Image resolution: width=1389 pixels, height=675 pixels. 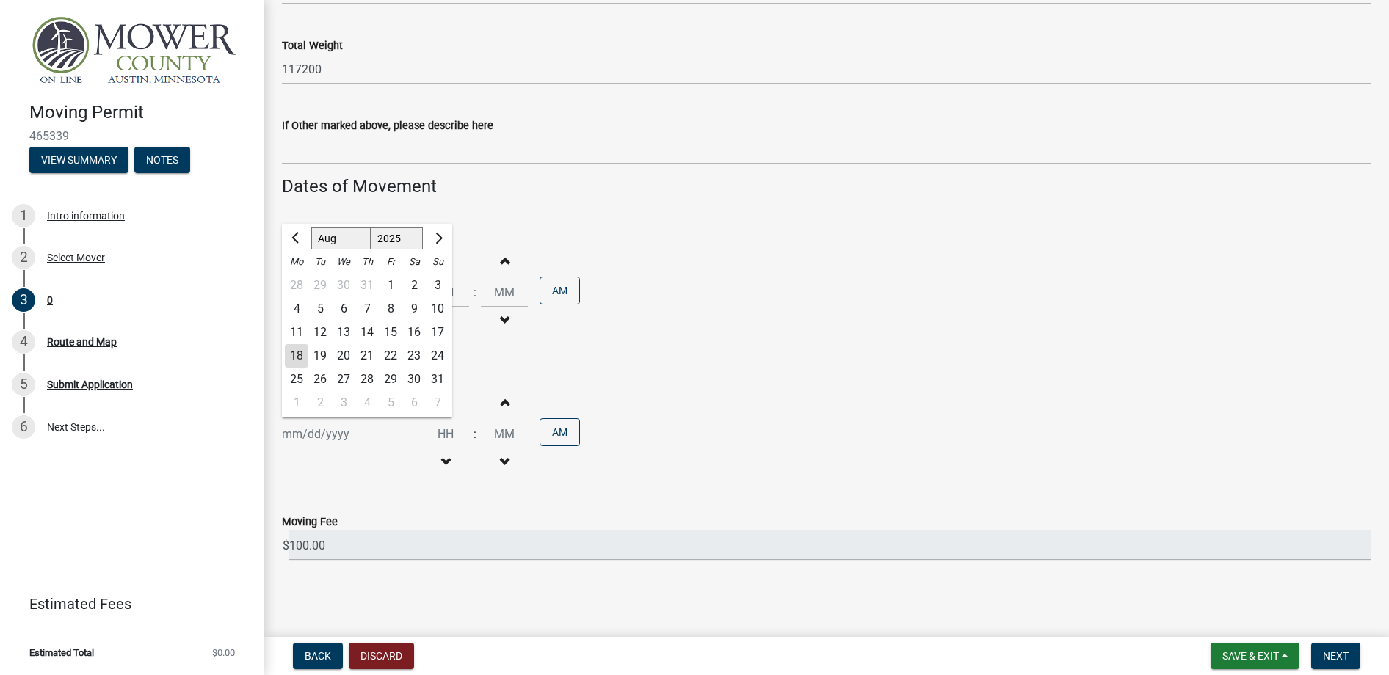 I want to click on select: Select year, so click(x=397, y=239).